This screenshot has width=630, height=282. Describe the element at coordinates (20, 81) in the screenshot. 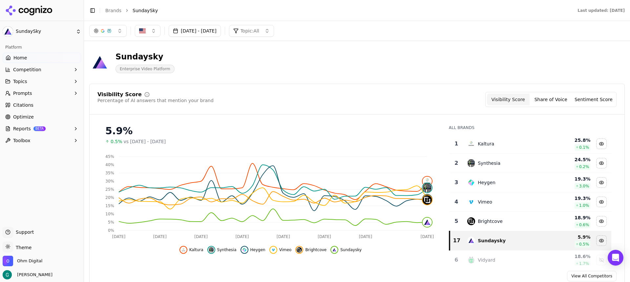

I see `span: Topics` at that location.